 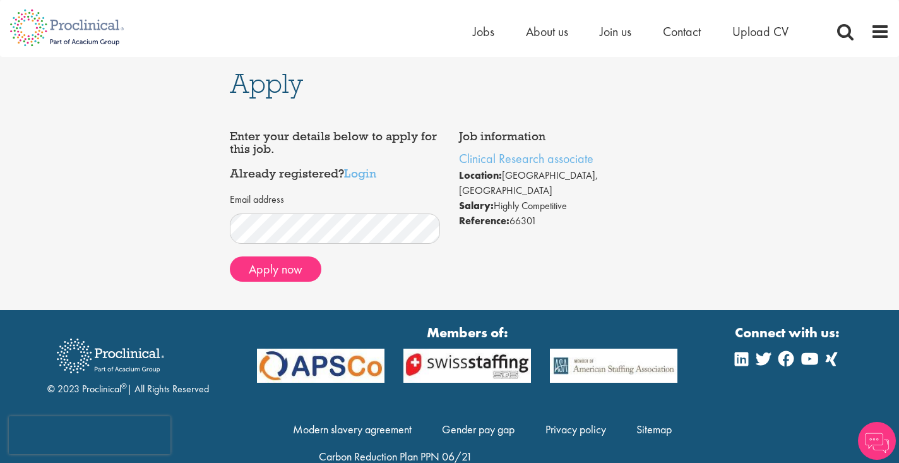 What do you see at coordinates (616, 32) in the screenshot?
I see `span: Join us` at bounding box center [616, 32].